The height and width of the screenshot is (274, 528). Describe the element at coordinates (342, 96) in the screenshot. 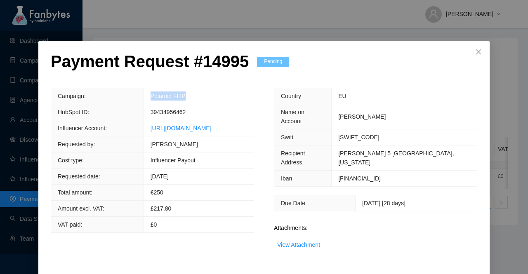

I see `span: EU` at that location.